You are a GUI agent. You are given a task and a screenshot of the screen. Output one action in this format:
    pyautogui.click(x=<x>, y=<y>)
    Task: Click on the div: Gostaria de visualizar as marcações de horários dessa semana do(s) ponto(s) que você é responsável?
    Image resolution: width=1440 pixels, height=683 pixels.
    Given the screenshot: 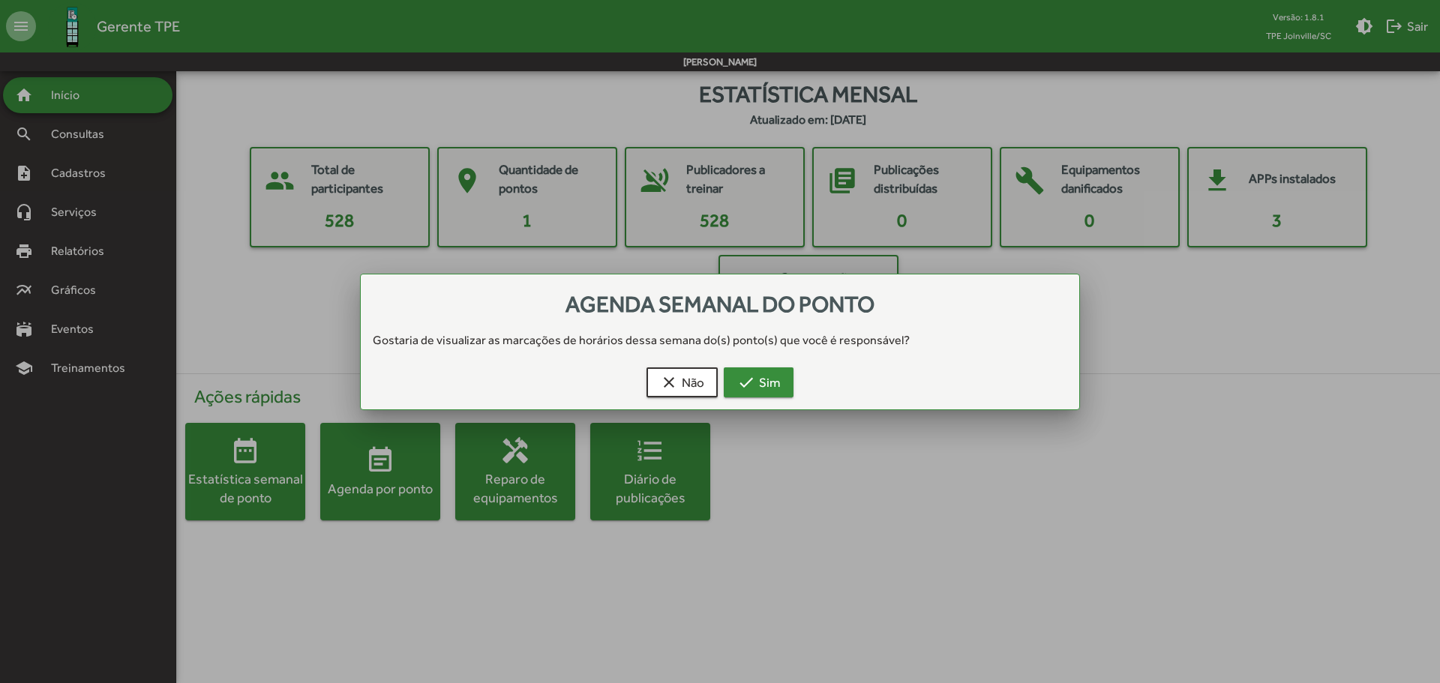 What is the action you would take?
    pyautogui.click(x=720, y=341)
    